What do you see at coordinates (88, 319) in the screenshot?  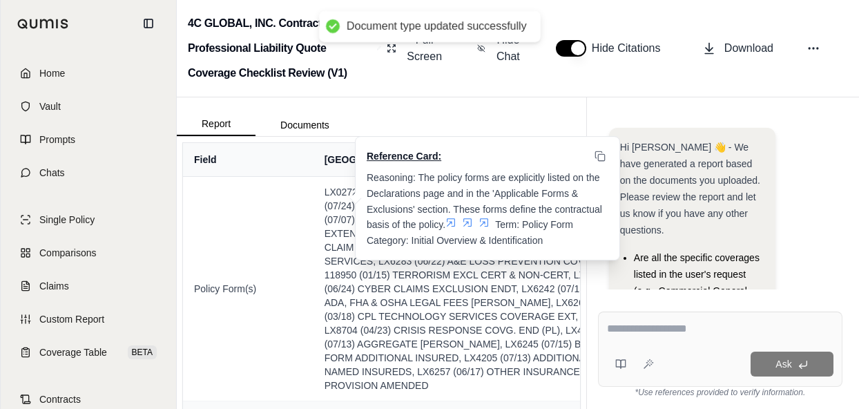 I see `a: Custom Report` at bounding box center [88, 319].